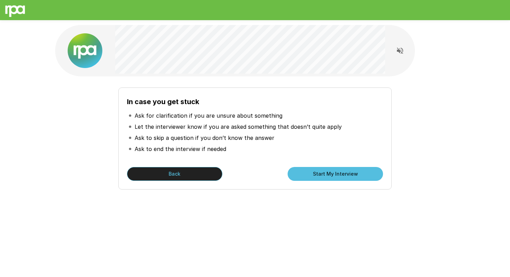 This screenshot has width=510, height=277. I want to click on button: Back, so click(174, 174).